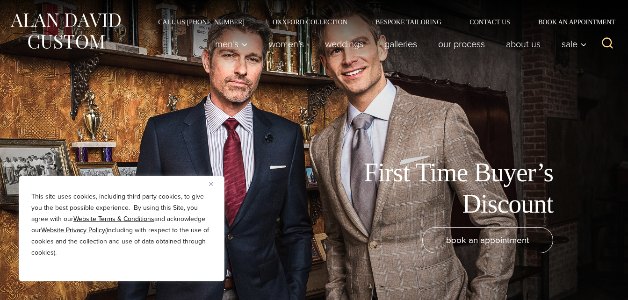 This screenshot has height=300, width=628. I want to click on a: Oxxford Collection, so click(310, 22).